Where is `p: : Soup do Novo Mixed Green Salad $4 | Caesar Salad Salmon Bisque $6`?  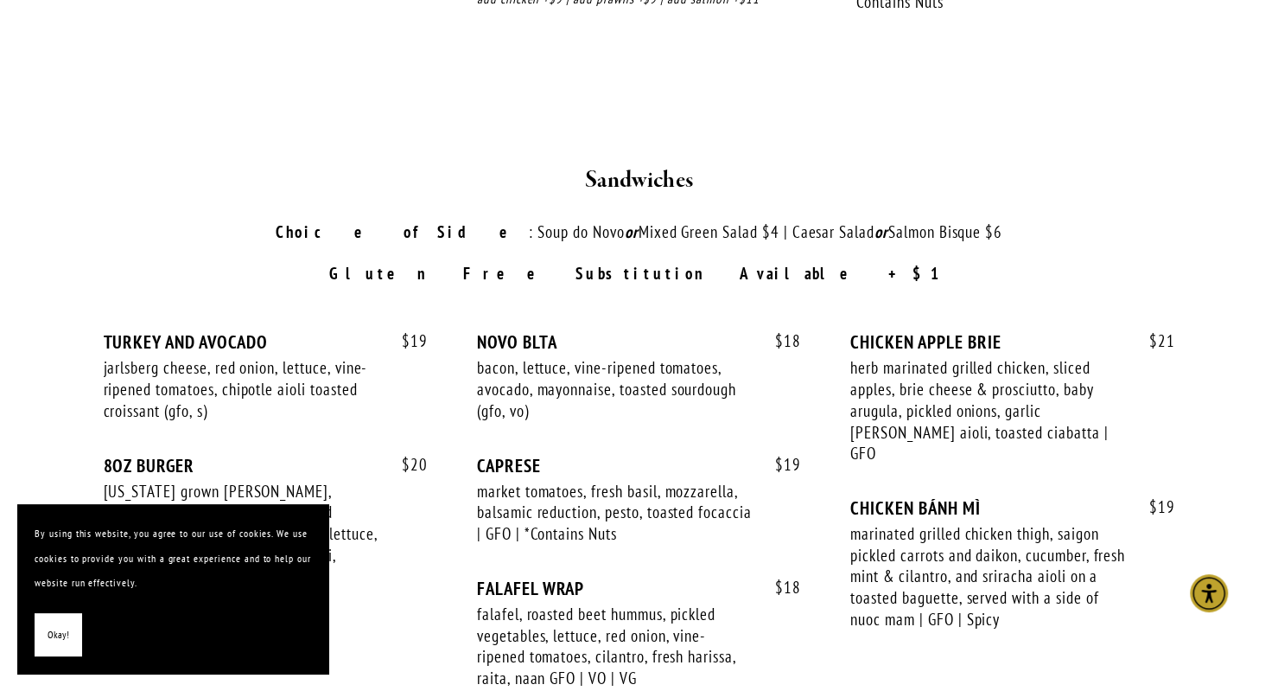
p: : Soup do Novo Mixed Green Salad $4 | Caesar Salad Salmon Bisque $6 is located at coordinates (640, 232).